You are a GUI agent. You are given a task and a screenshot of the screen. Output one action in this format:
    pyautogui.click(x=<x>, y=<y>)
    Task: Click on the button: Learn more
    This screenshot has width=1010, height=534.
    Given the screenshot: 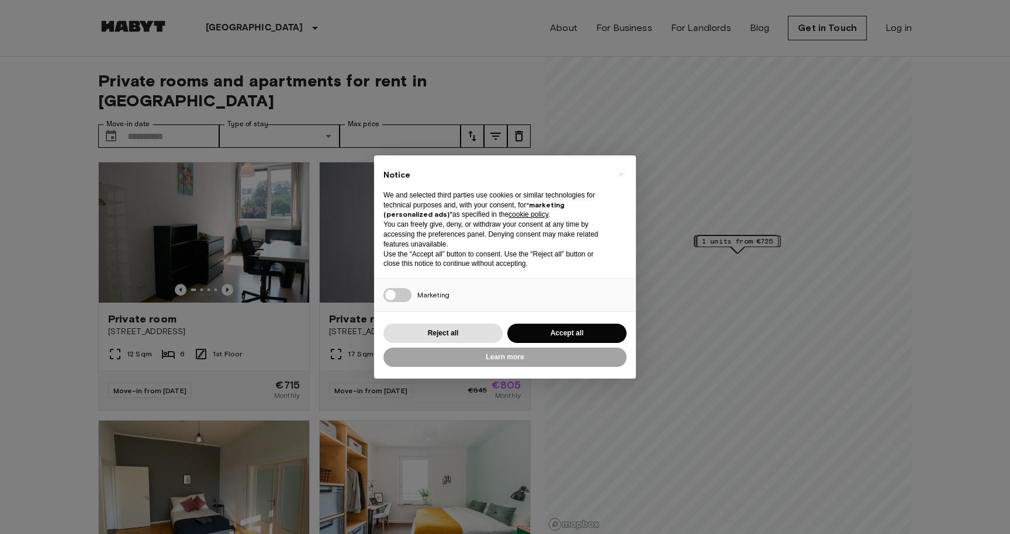 What is the action you would take?
    pyautogui.click(x=505, y=357)
    